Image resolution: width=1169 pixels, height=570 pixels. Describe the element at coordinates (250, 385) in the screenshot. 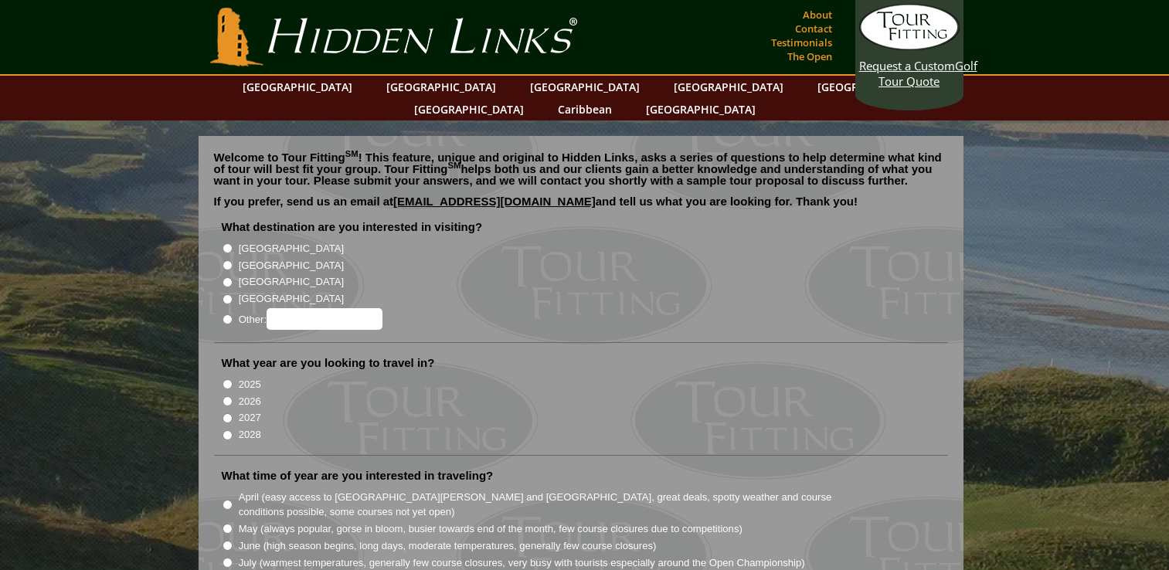

I see `label: 2025` at that location.